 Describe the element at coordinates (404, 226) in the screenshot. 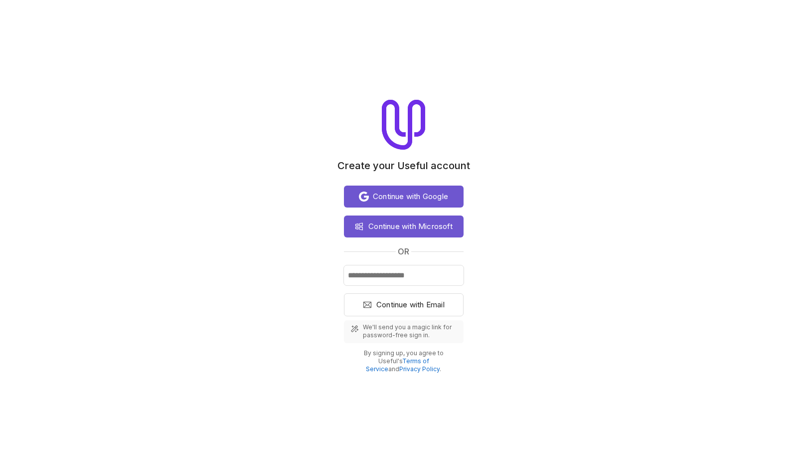

I see `button: Continue with Microsoft` at that location.